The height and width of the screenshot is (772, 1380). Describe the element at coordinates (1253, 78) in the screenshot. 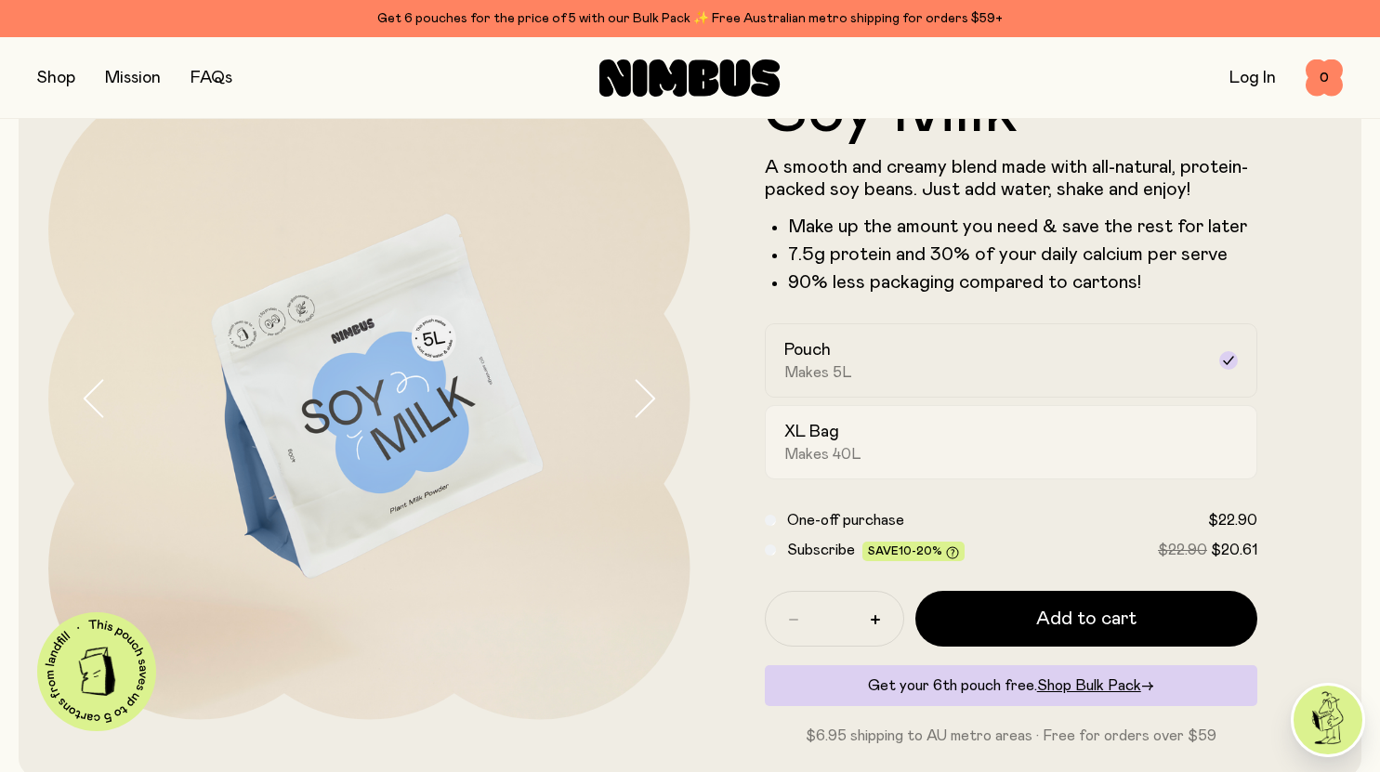

I see `a: Log In` at that location.